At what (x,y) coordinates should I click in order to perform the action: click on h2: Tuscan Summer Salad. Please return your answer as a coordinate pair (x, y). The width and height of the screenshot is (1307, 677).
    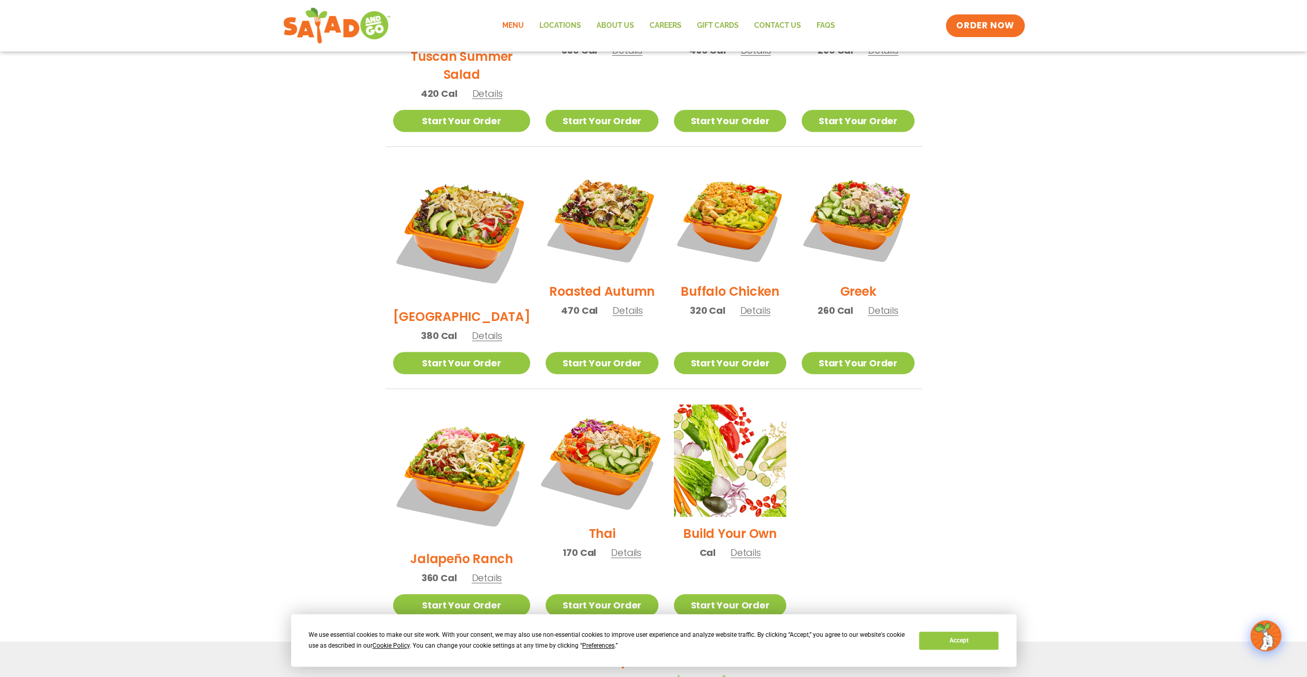
    Looking at the image, I should click on (462, 65).